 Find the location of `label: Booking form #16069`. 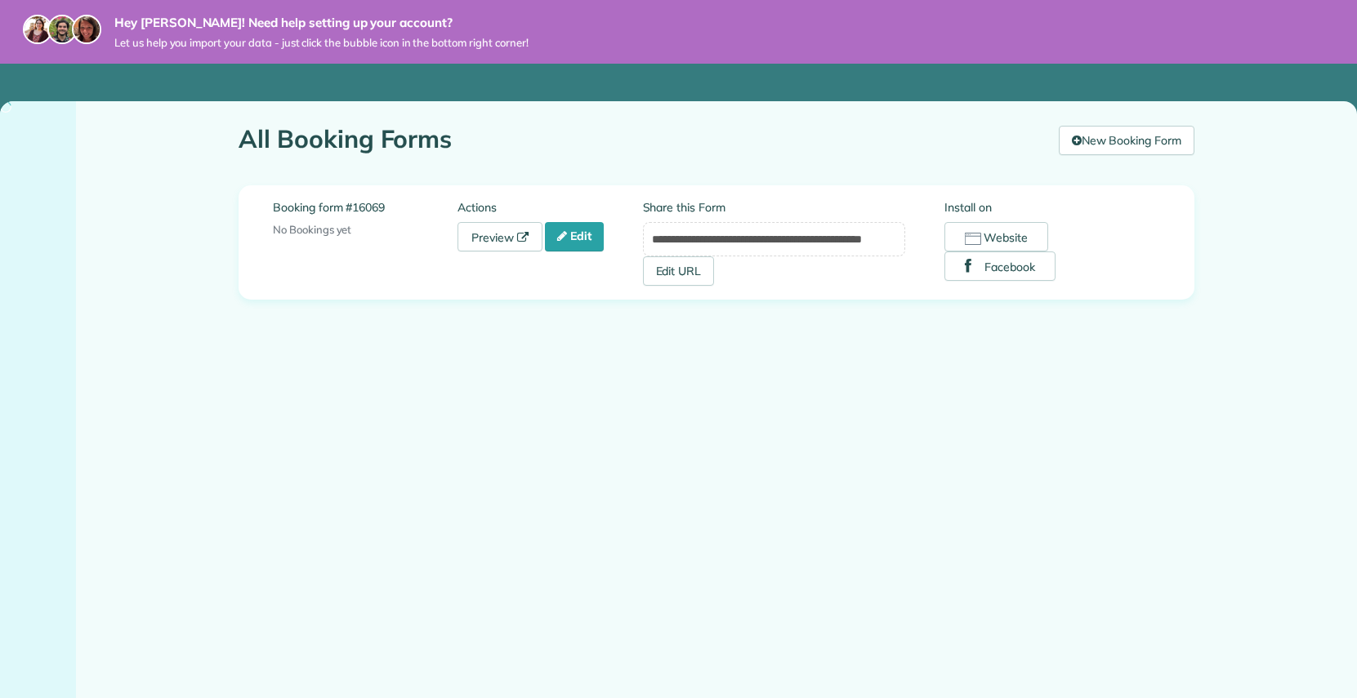

label: Booking form #16069 is located at coordinates (365, 207).